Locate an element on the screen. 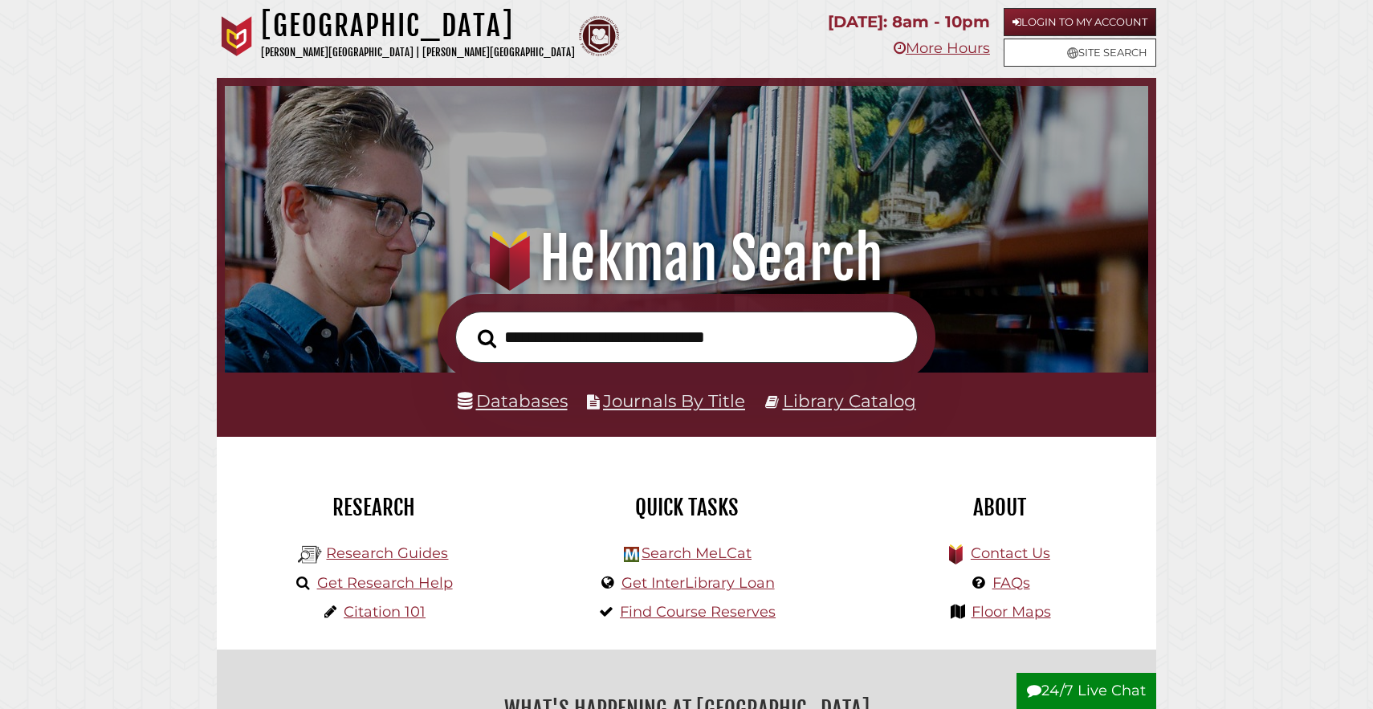 The width and height of the screenshot is (1373, 709). a: Journals By Title is located at coordinates (674, 401).